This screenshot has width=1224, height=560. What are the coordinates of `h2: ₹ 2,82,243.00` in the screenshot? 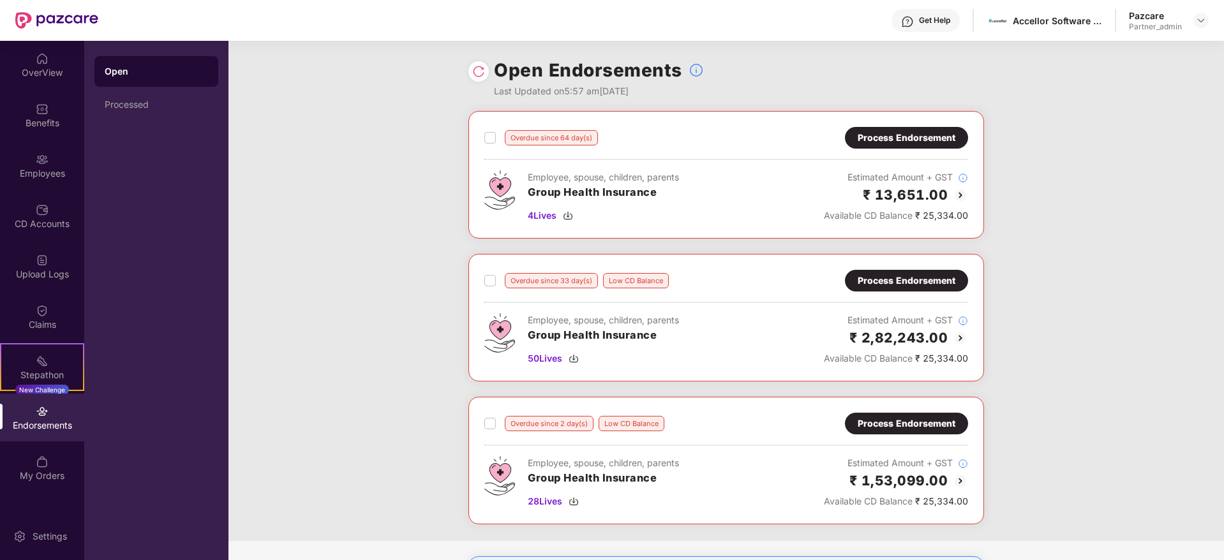 It's located at (898, 338).